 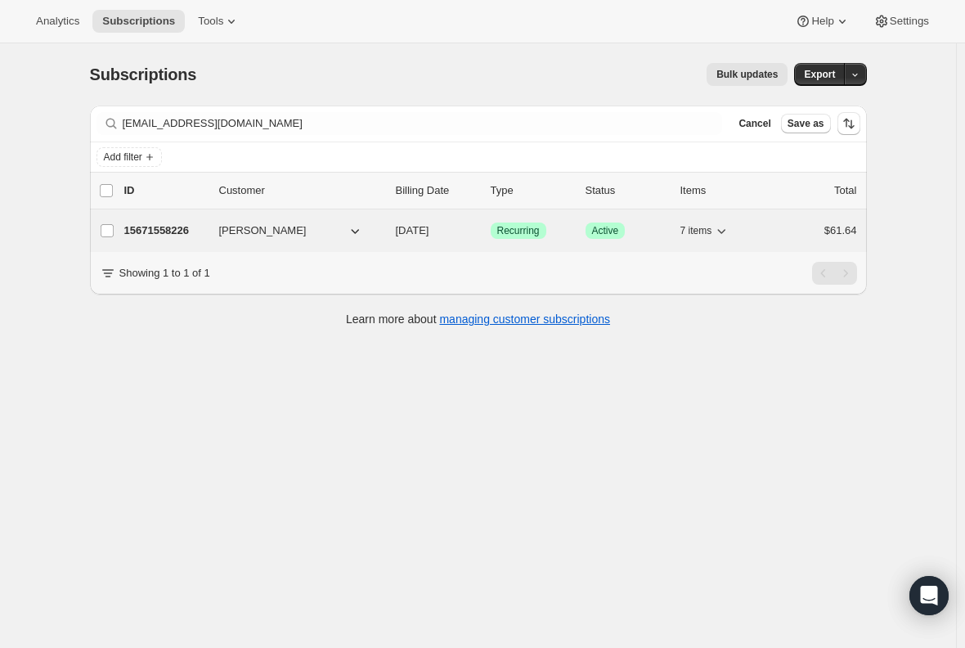 I want to click on span: Settings, so click(x=909, y=21).